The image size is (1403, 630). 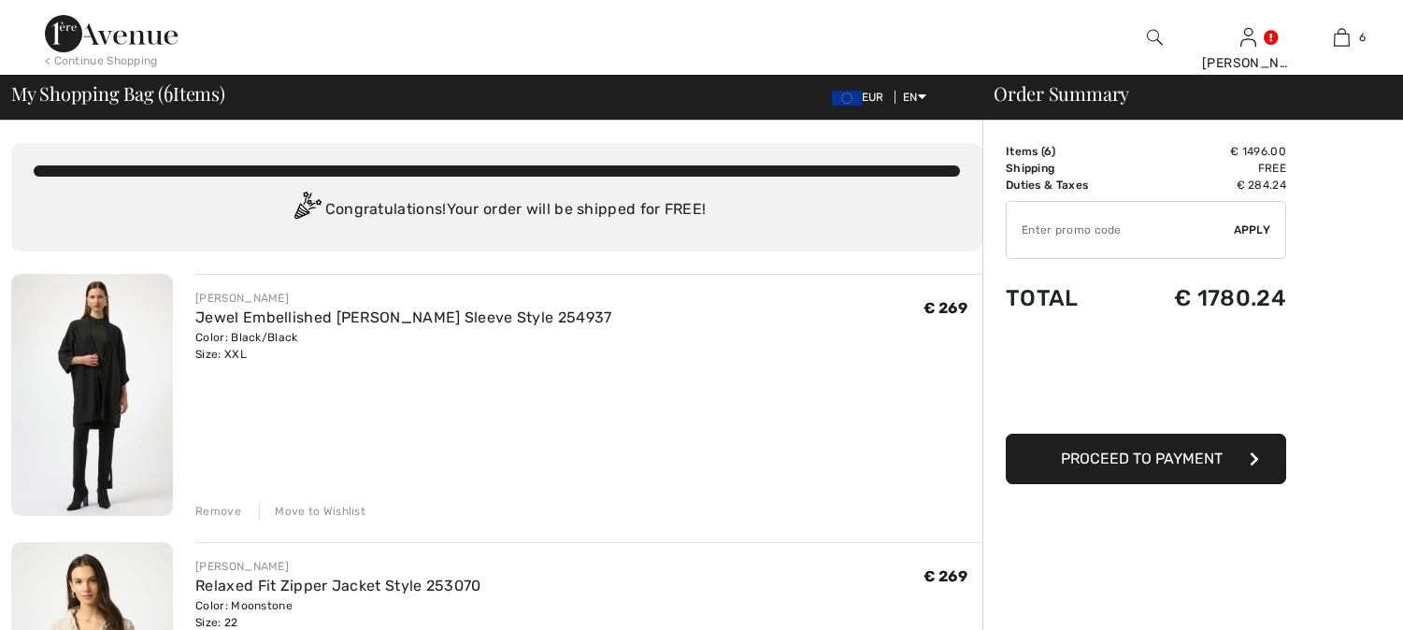 What do you see at coordinates (1146, 459) in the screenshot?
I see `button: Proceed to Payment` at bounding box center [1146, 459].